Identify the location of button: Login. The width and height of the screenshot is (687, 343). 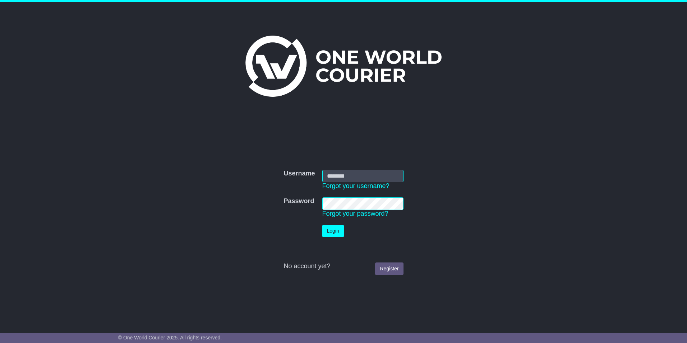
(333, 231).